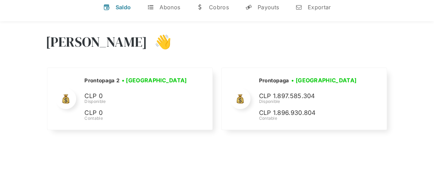 The height and width of the screenshot is (189, 434). I want to click on div: Saldo, so click(123, 7).